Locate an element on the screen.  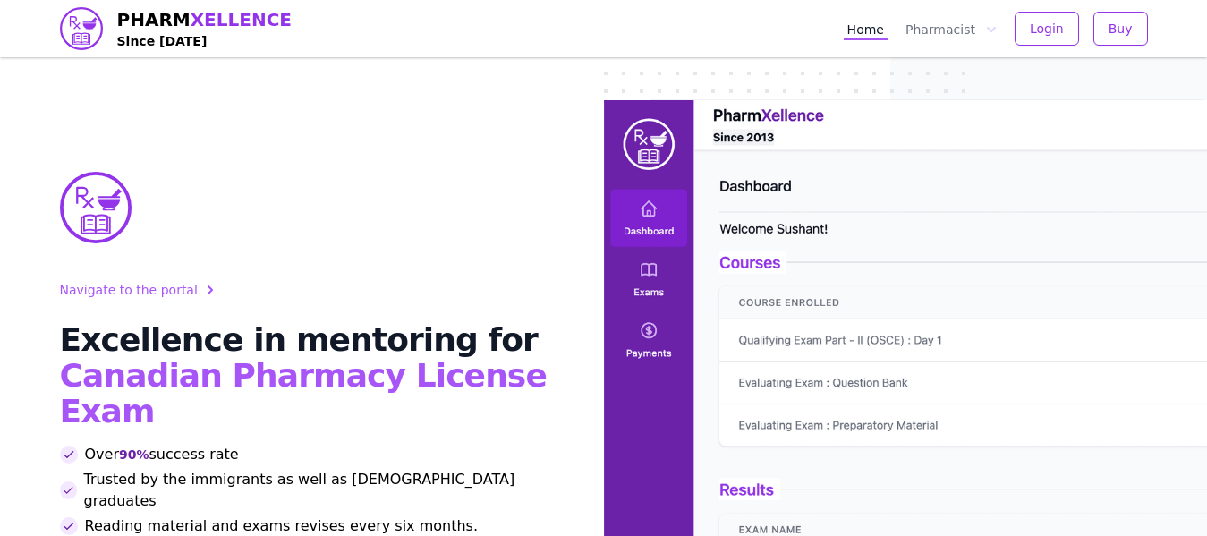
span: 90% is located at coordinates (134, 455).